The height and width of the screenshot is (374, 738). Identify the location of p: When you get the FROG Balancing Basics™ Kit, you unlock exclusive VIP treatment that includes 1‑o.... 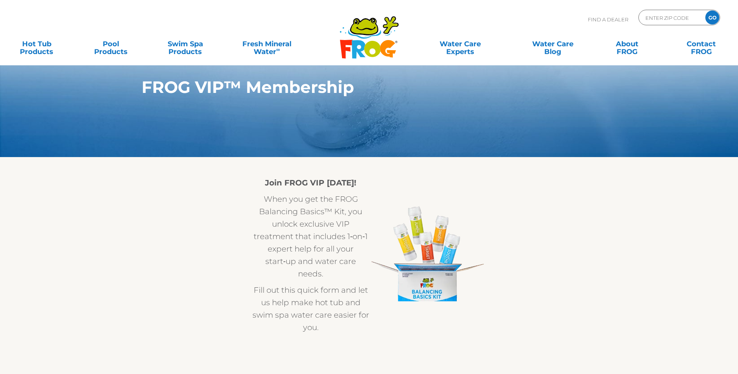
(311, 237).